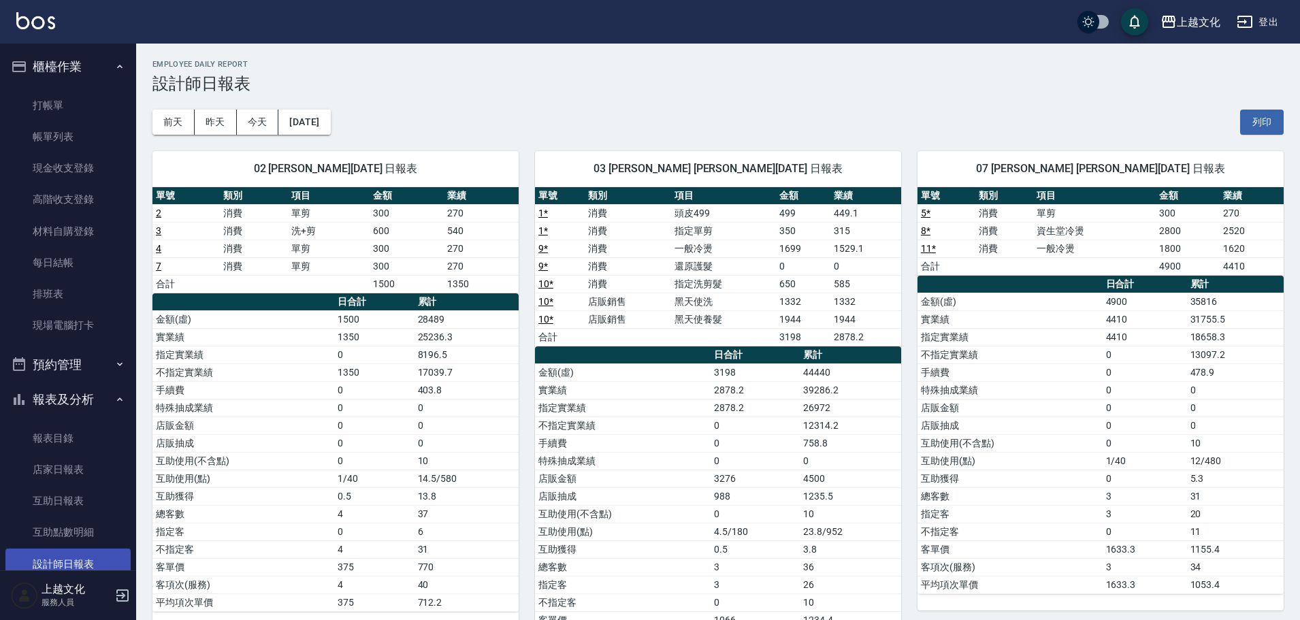 This screenshot has width=1300, height=620. Describe the element at coordinates (1190, 22) in the screenshot. I see `button: 上越文化` at that location.